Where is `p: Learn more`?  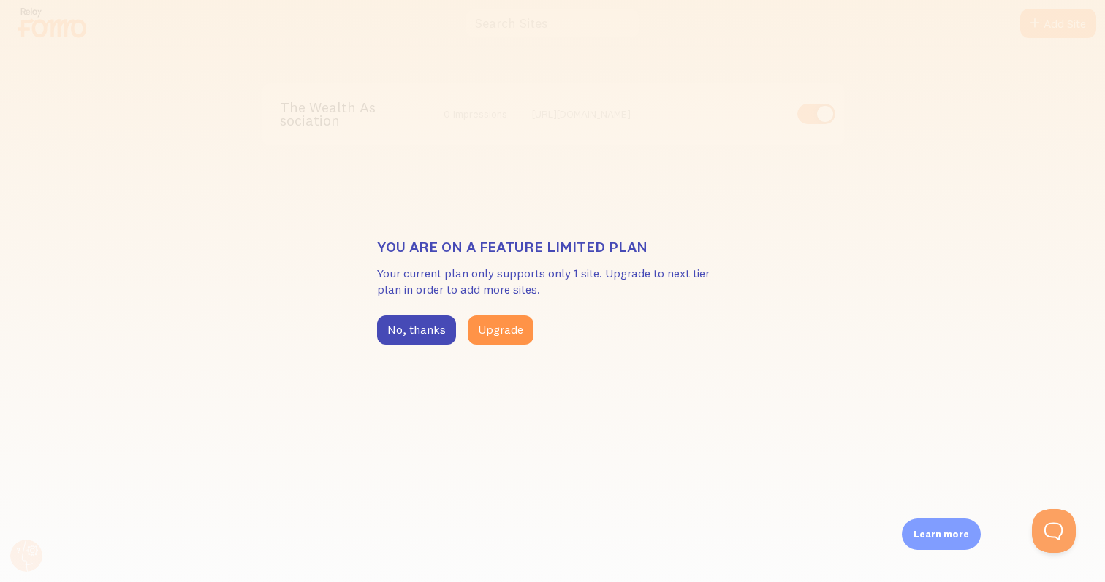
p: Learn more is located at coordinates (941, 534).